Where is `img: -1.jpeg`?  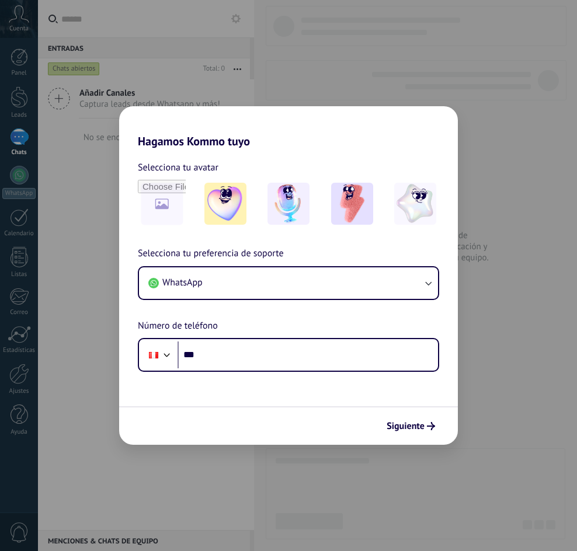 img: -1.jpeg is located at coordinates (225, 204).